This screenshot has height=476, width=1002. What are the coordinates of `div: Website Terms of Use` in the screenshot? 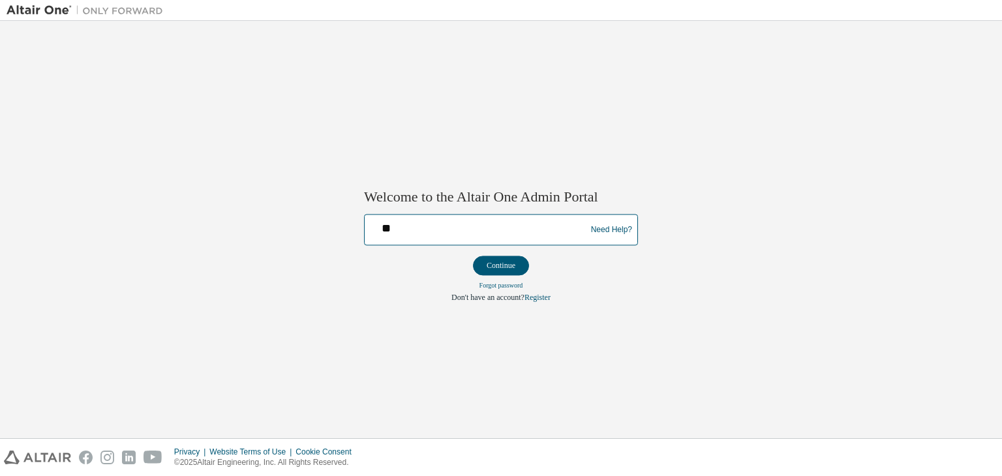 It's located at (252, 452).